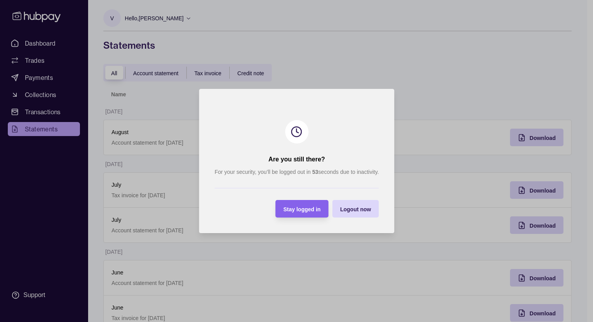 The width and height of the screenshot is (593, 322). I want to click on strong: 53, so click(315, 172).